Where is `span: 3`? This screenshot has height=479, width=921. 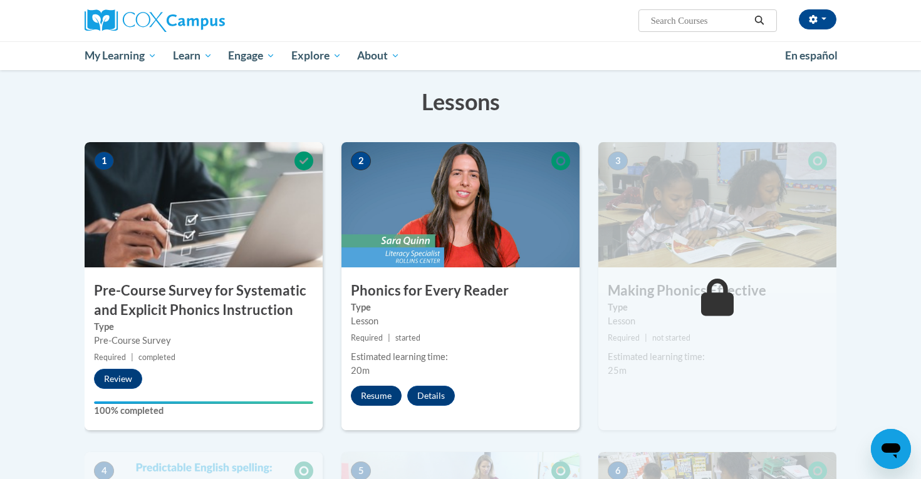 span: 3 is located at coordinates (618, 161).